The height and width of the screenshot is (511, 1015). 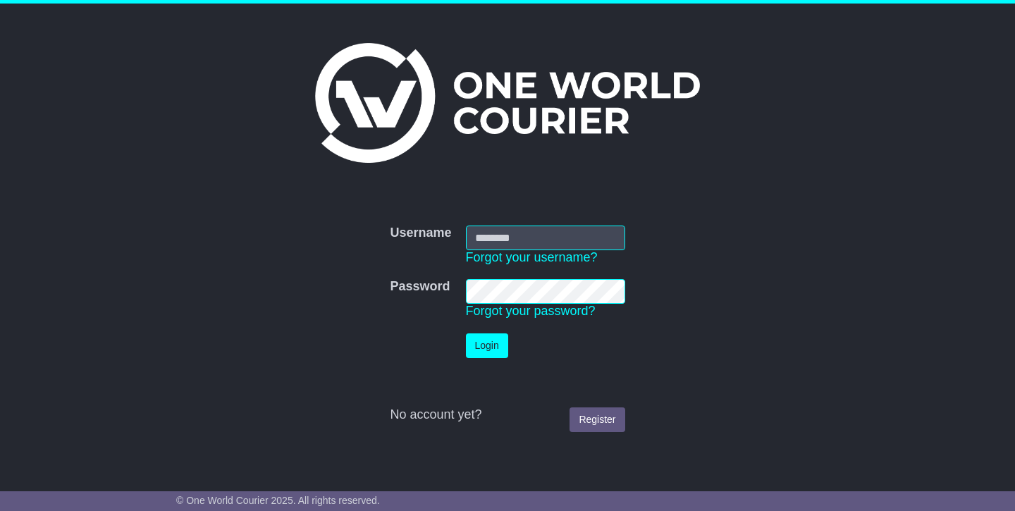 What do you see at coordinates (507, 415) in the screenshot?
I see `div: No account yet?` at bounding box center [507, 415].